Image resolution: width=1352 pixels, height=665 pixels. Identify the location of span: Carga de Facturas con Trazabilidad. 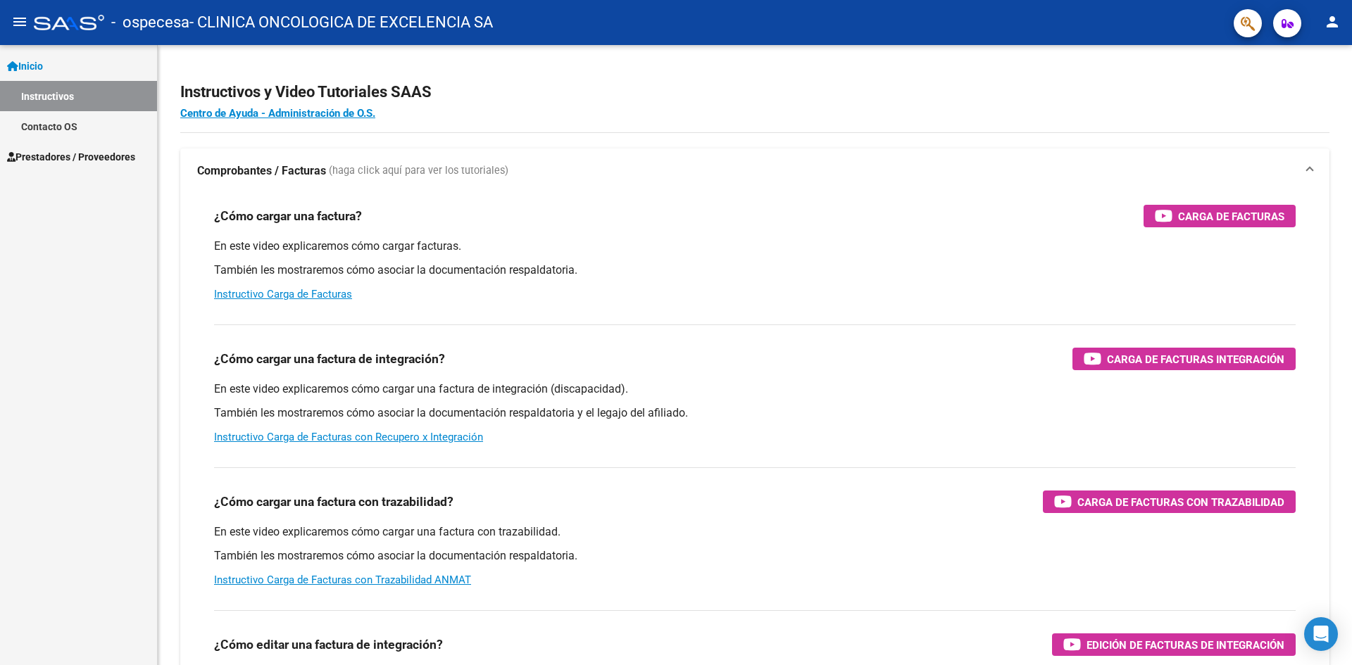
(1181, 502).